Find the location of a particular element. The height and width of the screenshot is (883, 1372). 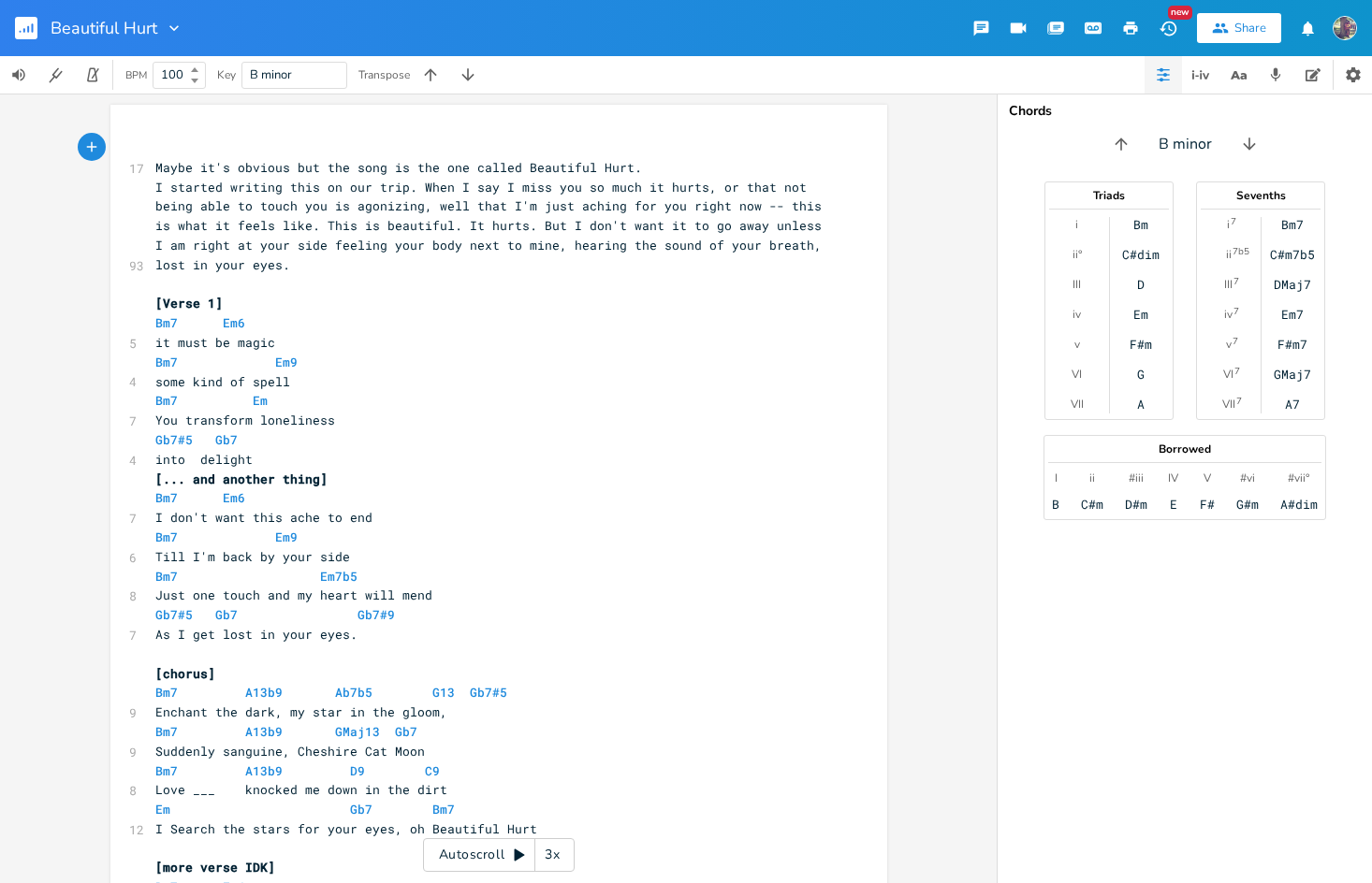

div: v is located at coordinates (1077, 345).